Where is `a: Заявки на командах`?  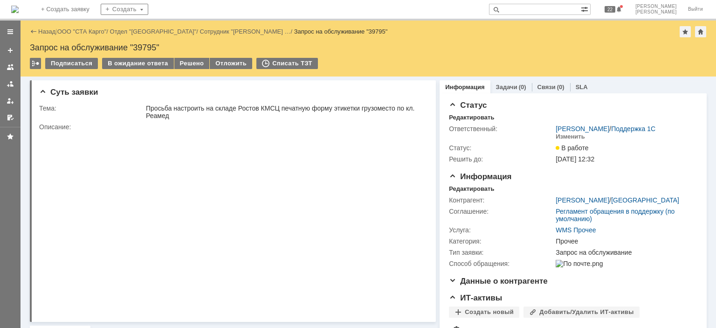
a: Заявки на командах is located at coordinates (10, 67).